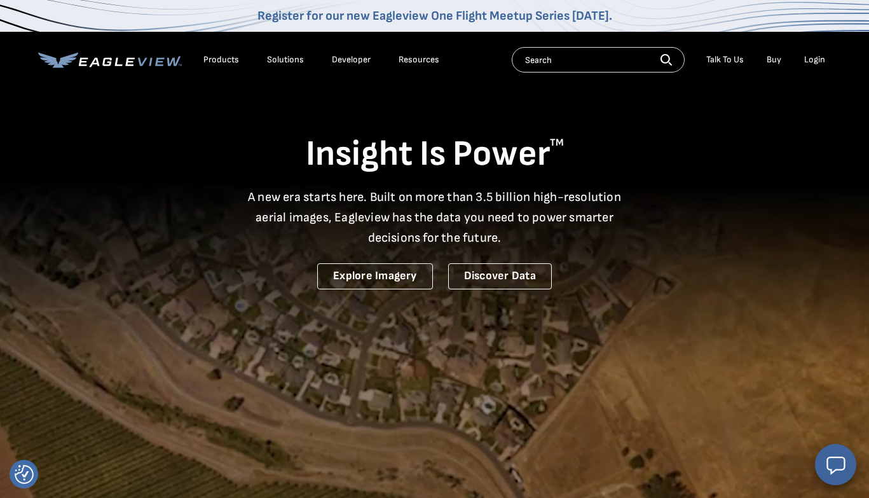 This screenshot has width=869, height=498. What do you see at coordinates (24, 474) in the screenshot?
I see `button: Consent Preferences` at bounding box center [24, 474].